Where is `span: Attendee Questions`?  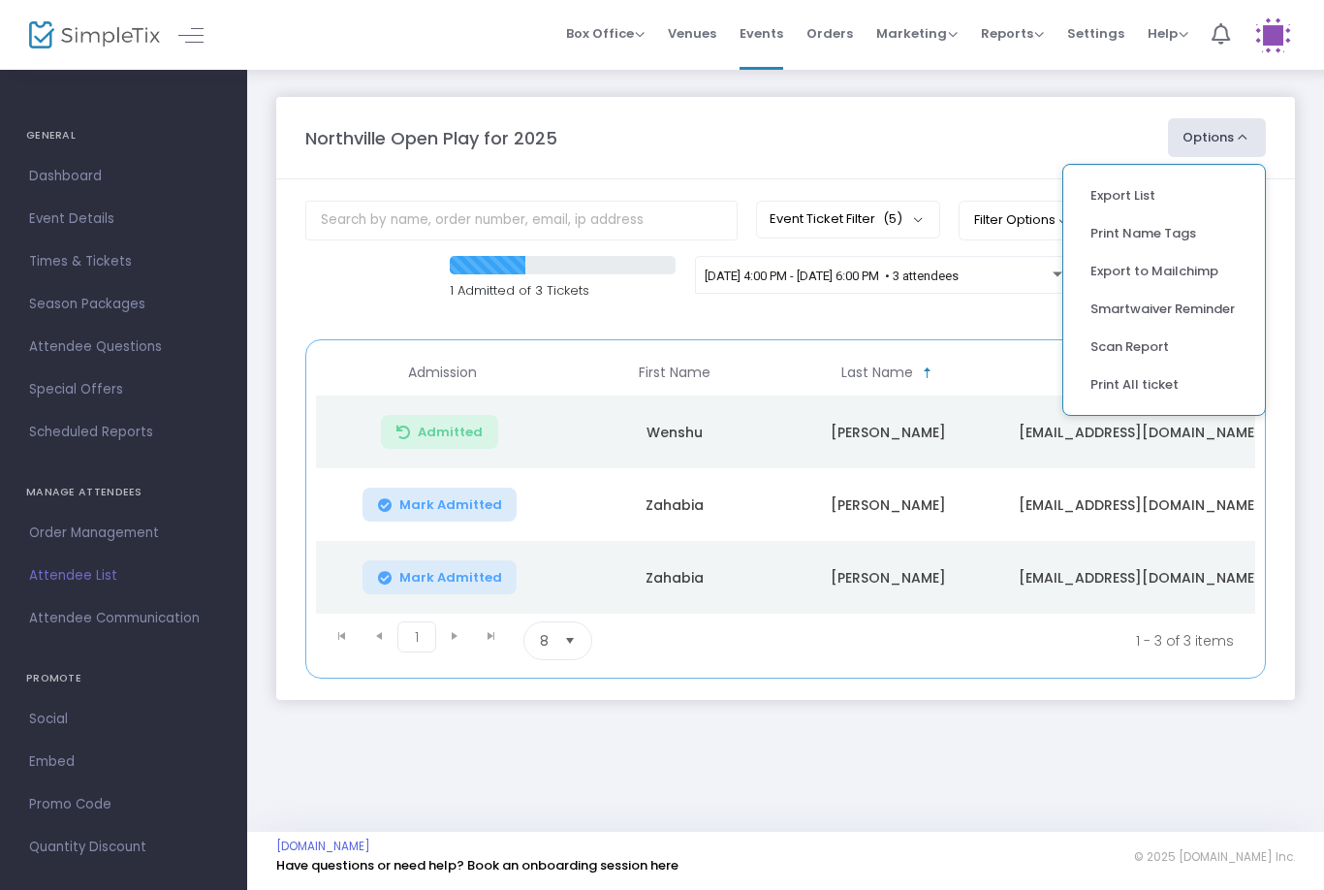 span: Attendee Questions is located at coordinates (123, 347).